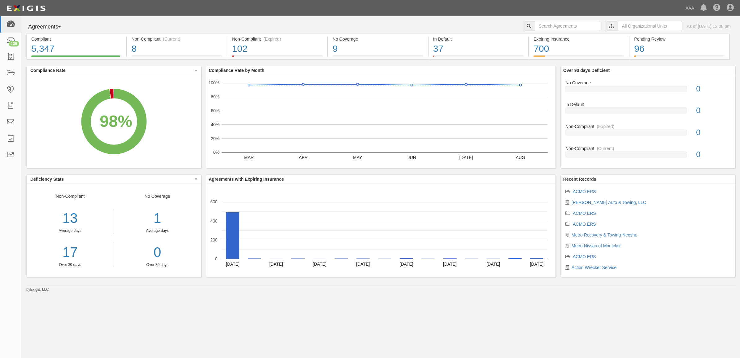  I want to click on input: All Organizational Units, so click(650, 26).